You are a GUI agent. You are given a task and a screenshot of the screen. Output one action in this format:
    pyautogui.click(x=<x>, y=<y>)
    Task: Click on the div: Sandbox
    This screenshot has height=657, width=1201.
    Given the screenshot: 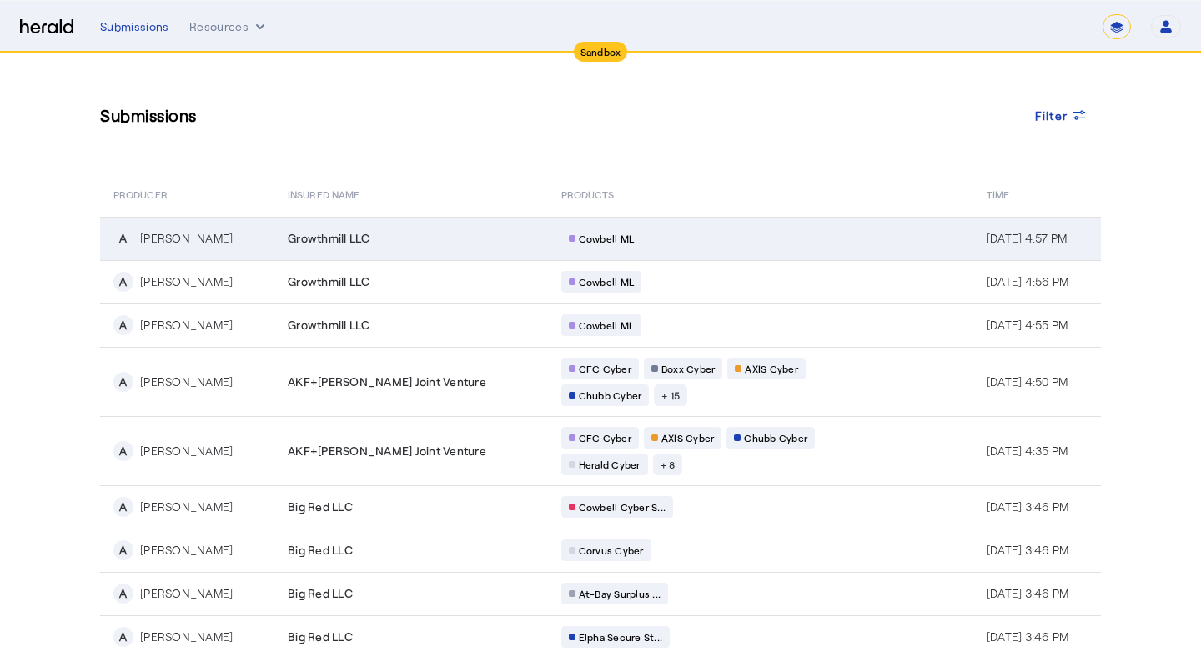 What is the action you would take?
    pyautogui.click(x=601, y=52)
    